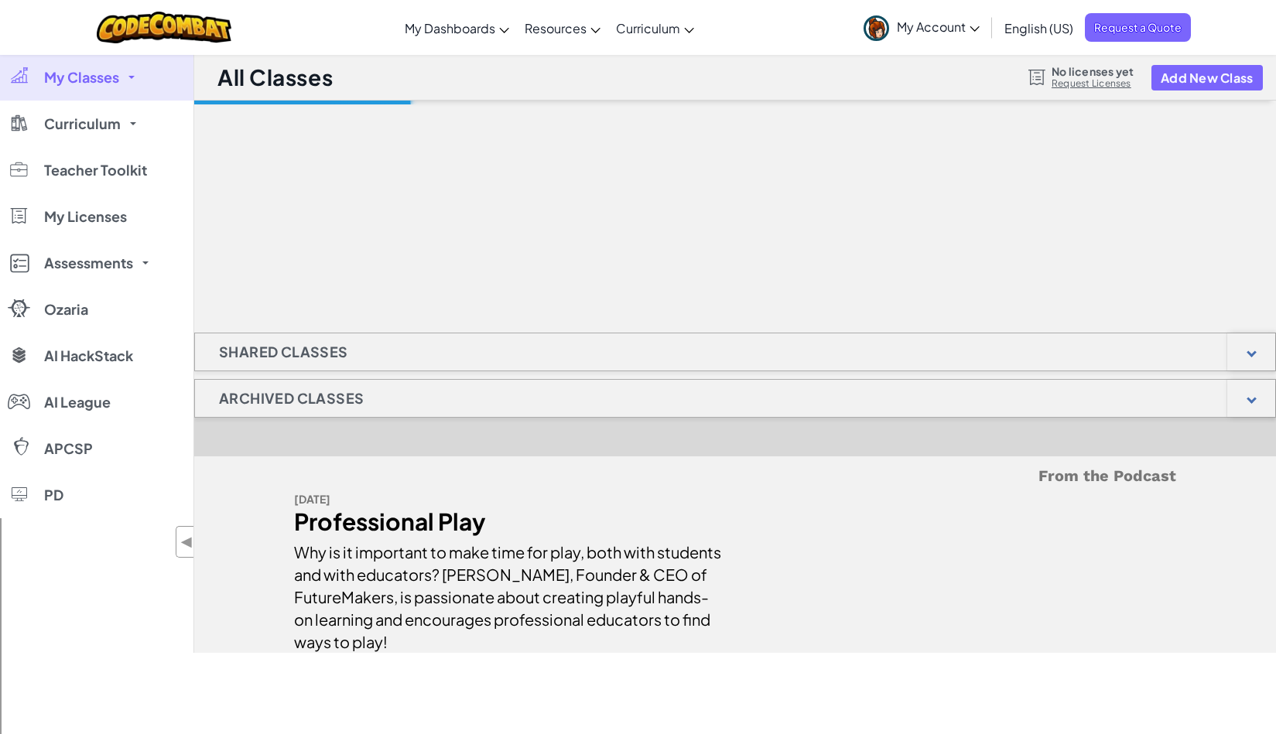  I want to click on a: My Dashboards, so click(456, 28).